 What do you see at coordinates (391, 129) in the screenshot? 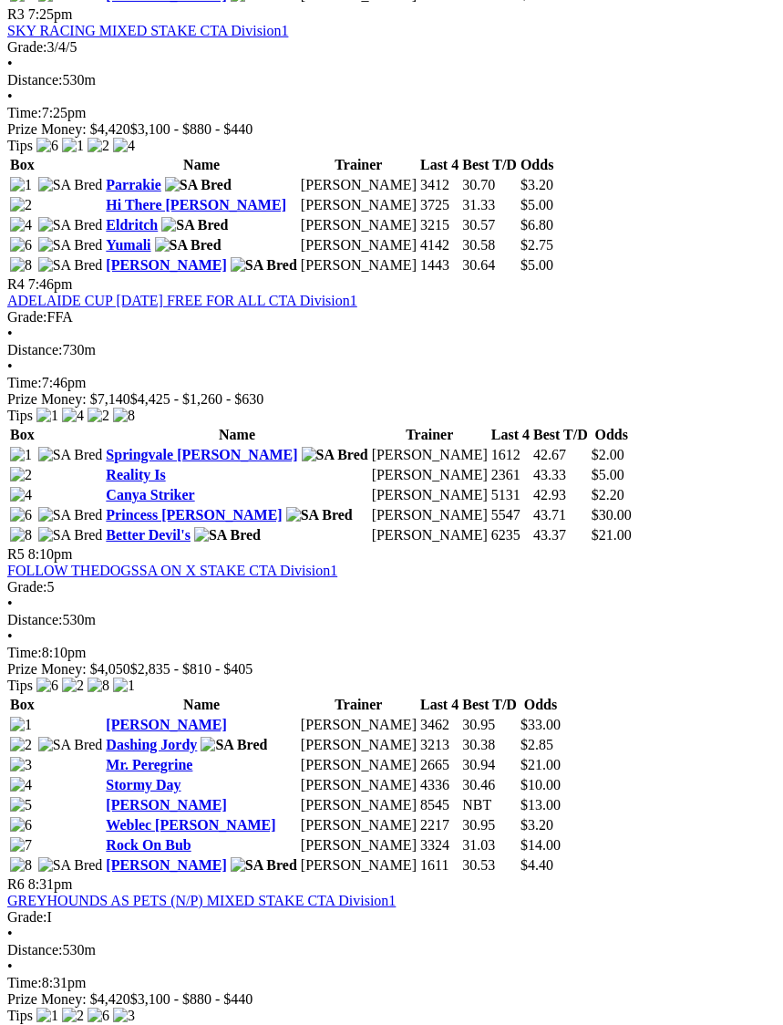
I see `div: Prize Money: $4,420` at bounding box center [391, 129].